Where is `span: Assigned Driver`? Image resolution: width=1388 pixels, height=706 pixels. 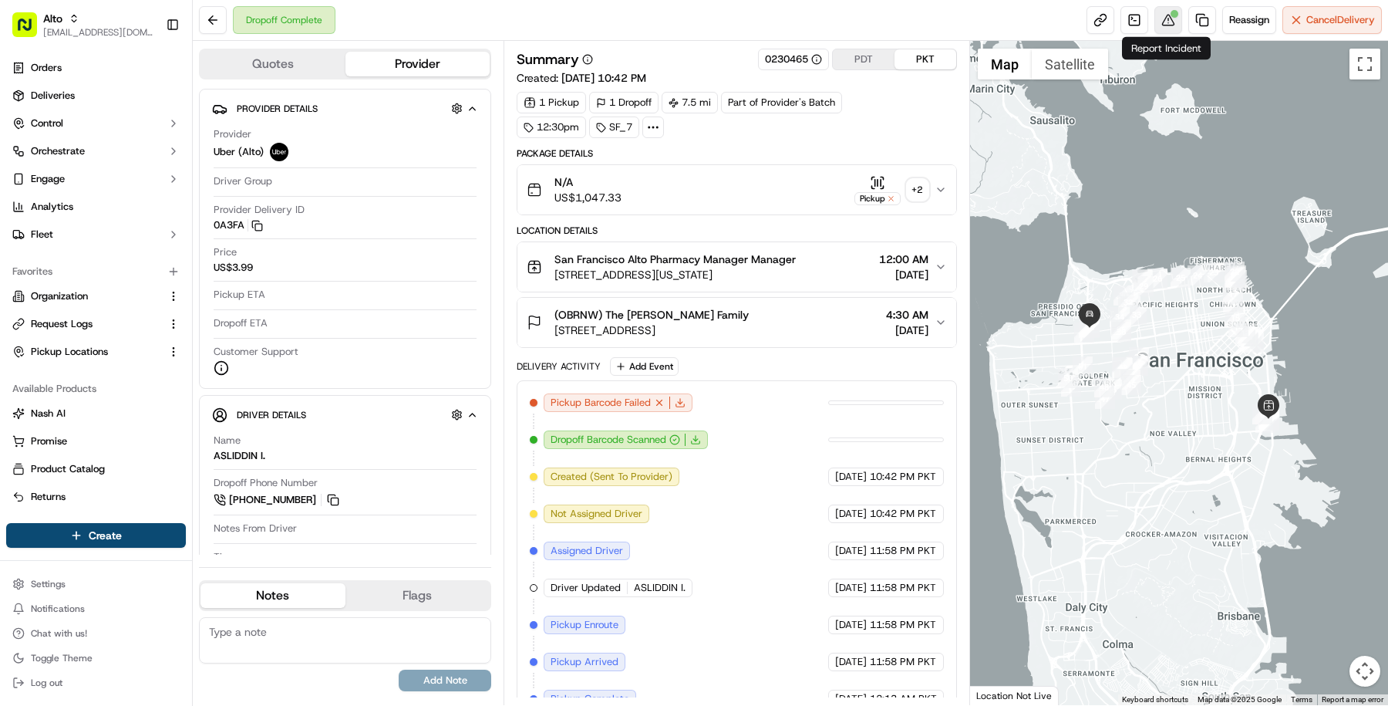
span: Assigned Driver is located at coordinates (587, 551).